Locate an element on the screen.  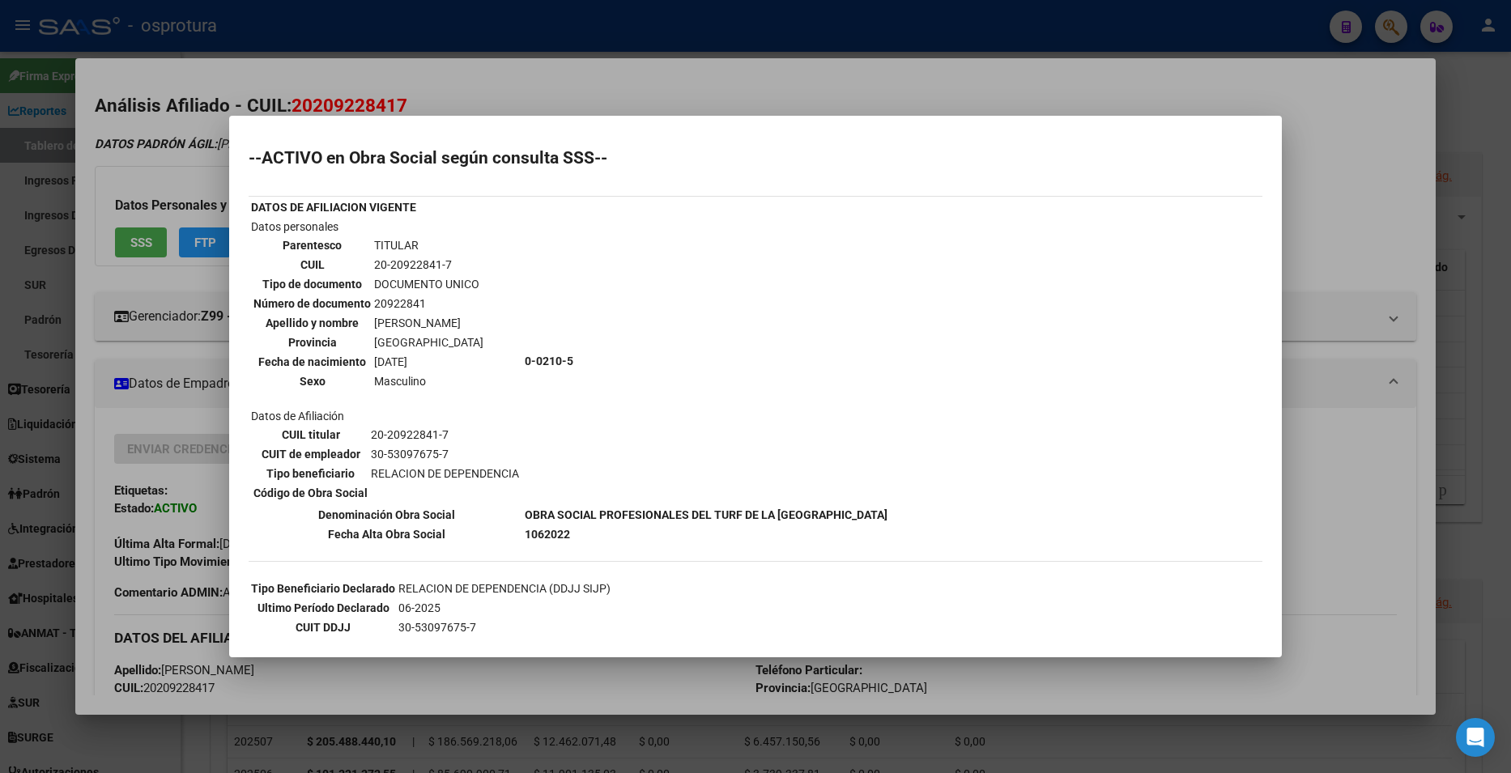
div: Open Intercom Messenger is located at coordinates (1475, 738).